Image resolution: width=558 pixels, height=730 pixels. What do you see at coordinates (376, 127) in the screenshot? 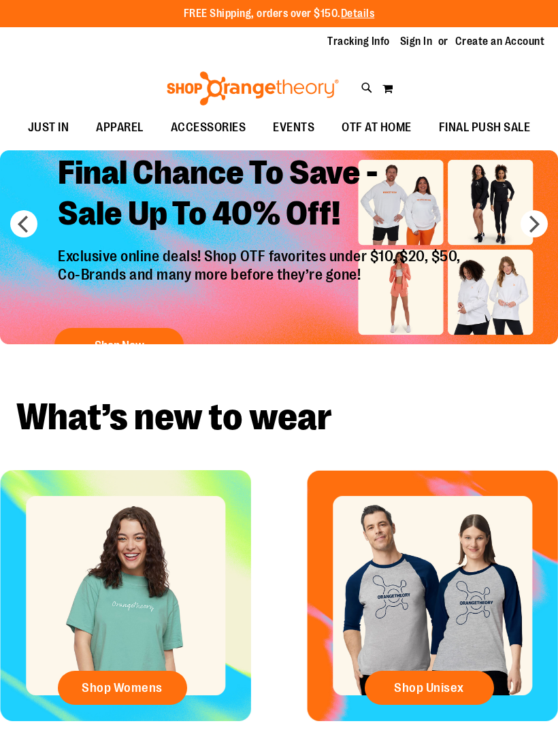
I see `span: OTF AT HOME` at bounding box center [376, 127].